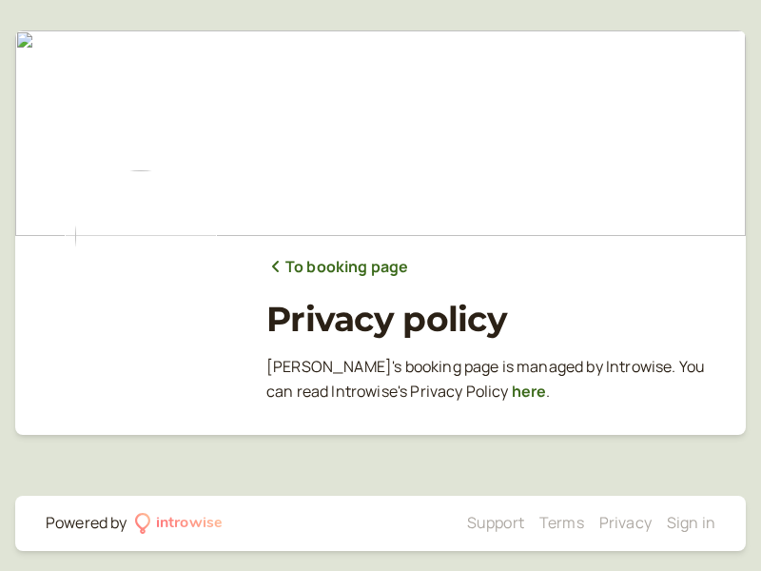  Describe the element at coordinates (337, 267) in the screenshot. I see `a: To booking page` at that location.